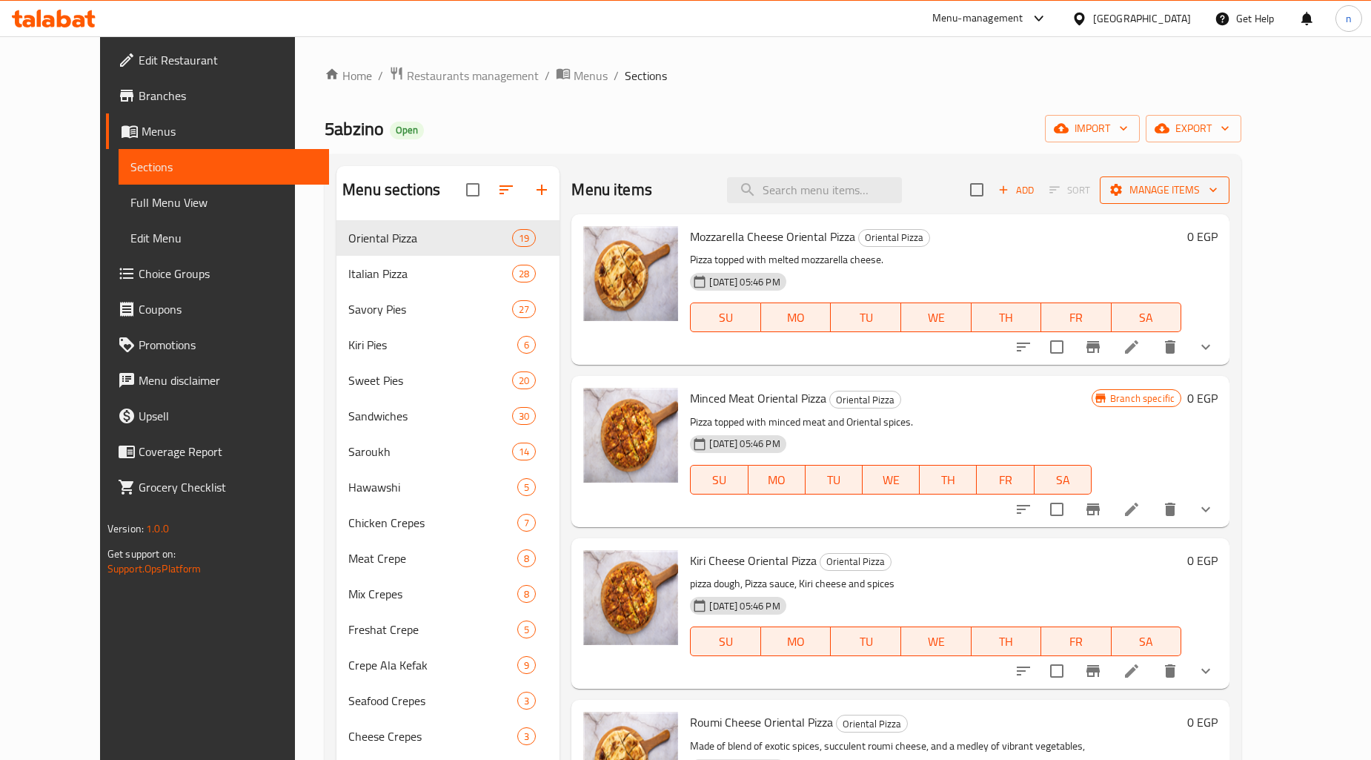 The image size is (1371, 760). What do you see at coordinates (542, 190) in the screenshot?
I see `button: Add section` at bounding box center [542, 190].